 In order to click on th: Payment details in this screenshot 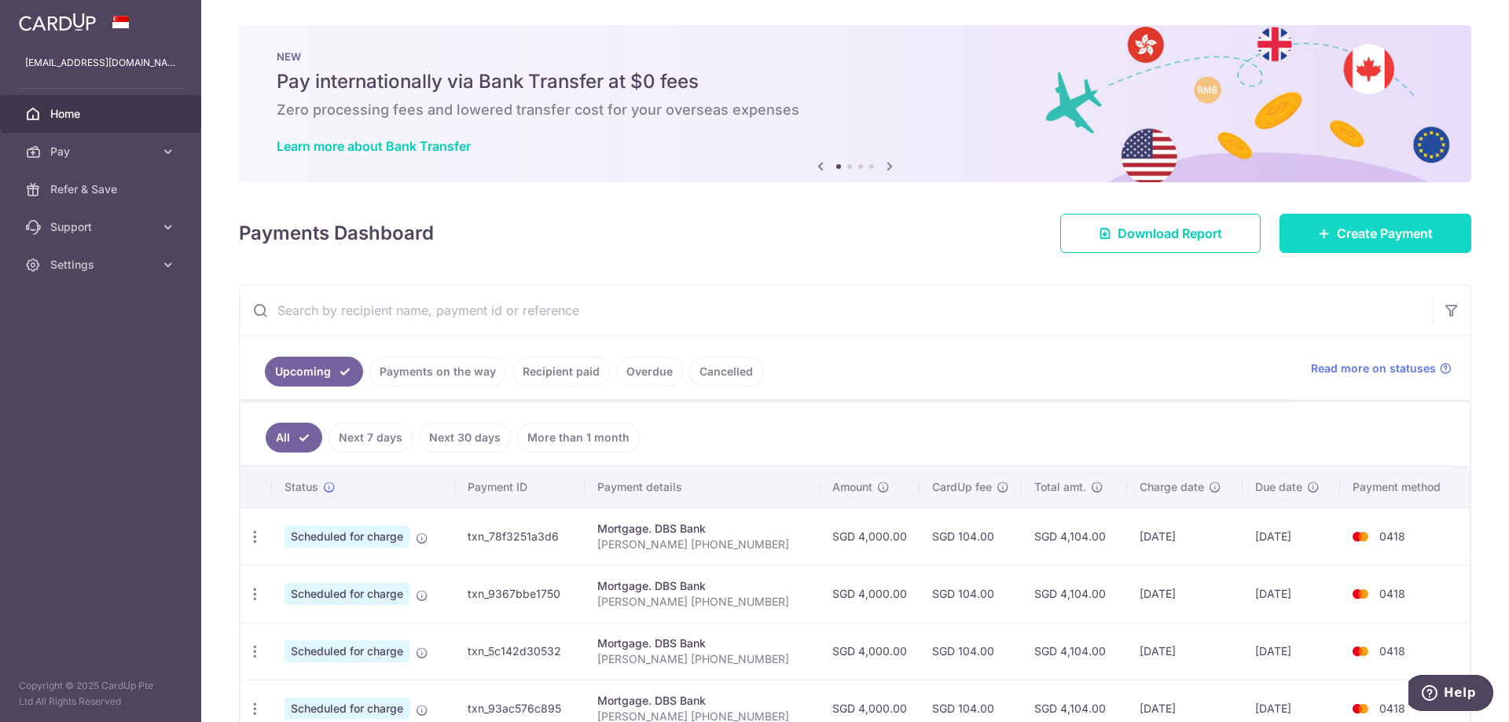, I will do `click(702, 487)`.